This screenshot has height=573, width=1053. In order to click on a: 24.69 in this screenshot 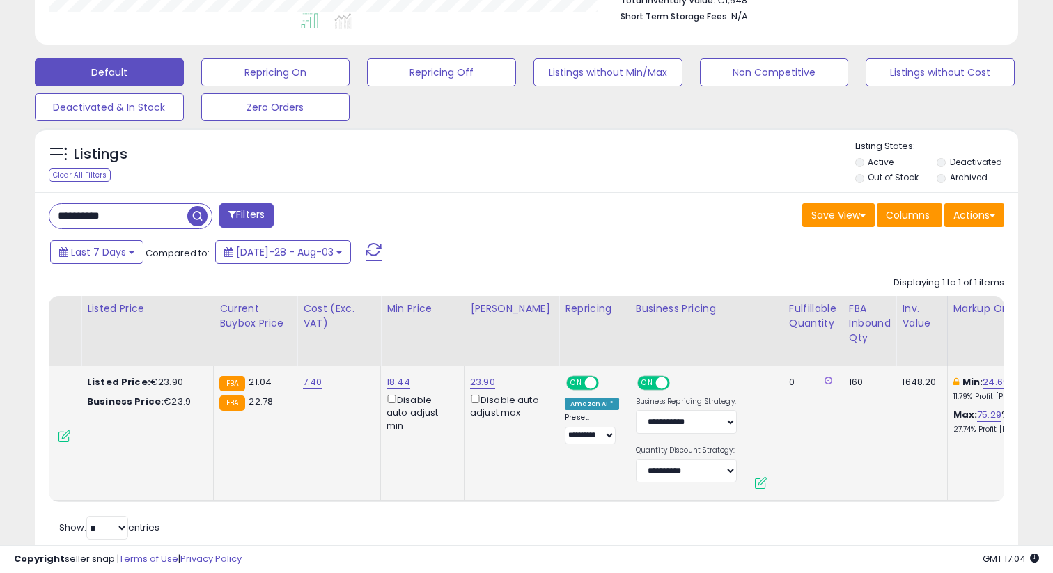, I will do `click(995, 382)`.